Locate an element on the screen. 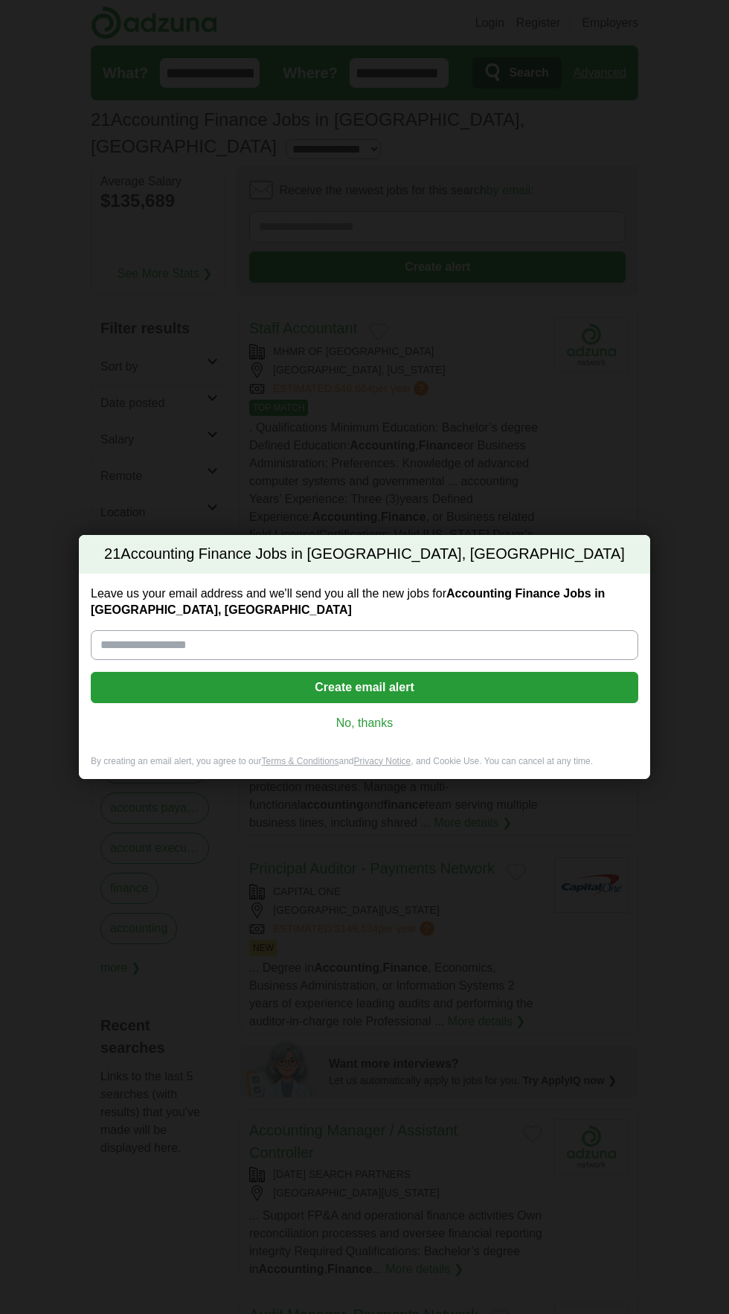 The image size is (729, 1314). button: Create email alert is located at coordinates (365, 687).